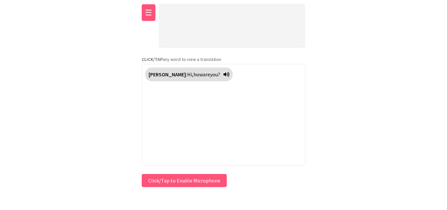 The width and height of the screenshot is (447, 210). What do you see at coordinates (224, 59) in the screenshot?
I see `p: any word to view a translation` at bounding box center [224, 59].